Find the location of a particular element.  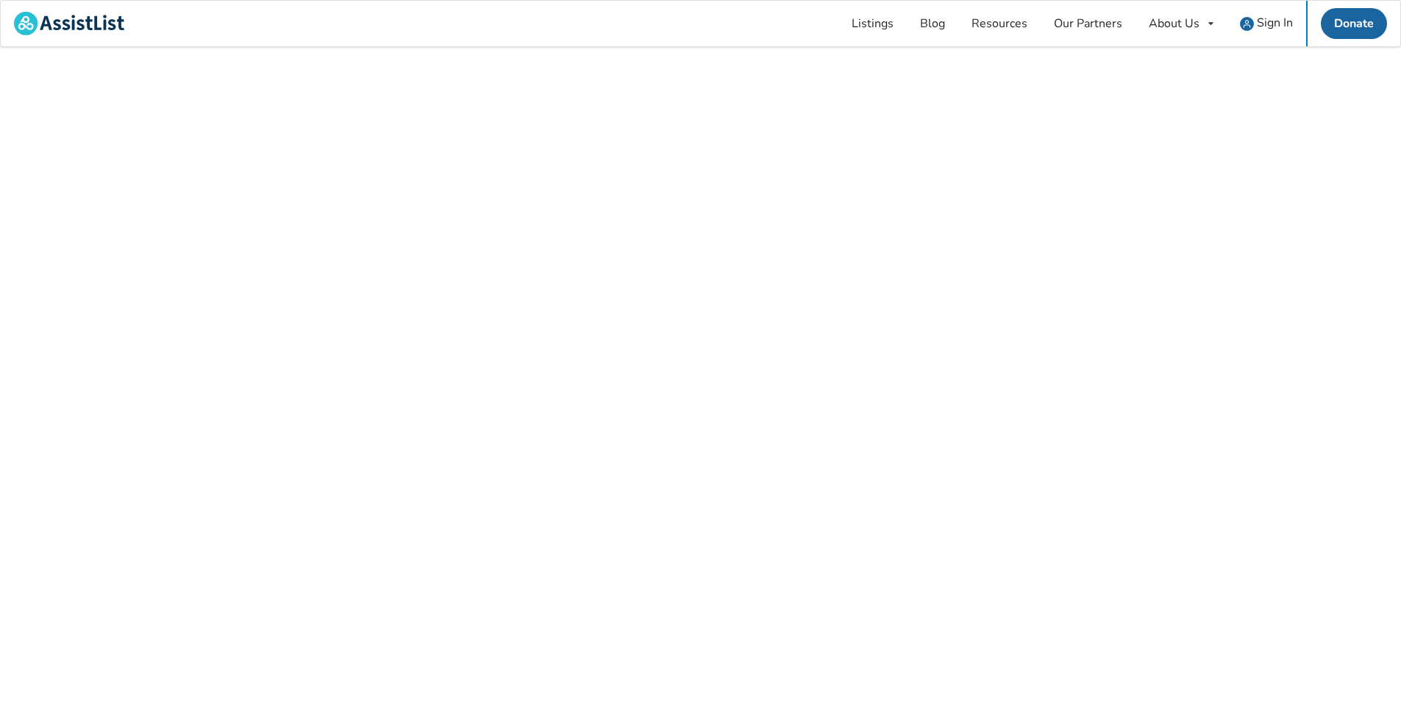

a: Blog is located at coordinates (933, 24).